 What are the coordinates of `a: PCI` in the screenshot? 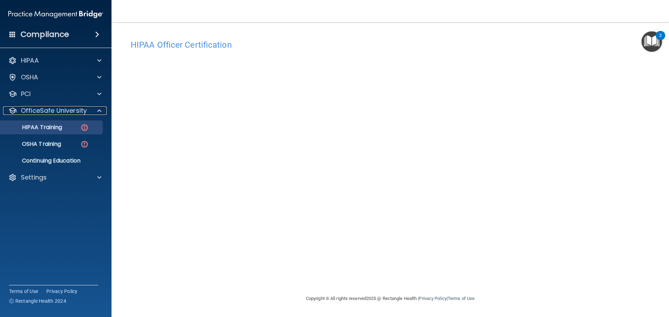 It's located at (55, 94).